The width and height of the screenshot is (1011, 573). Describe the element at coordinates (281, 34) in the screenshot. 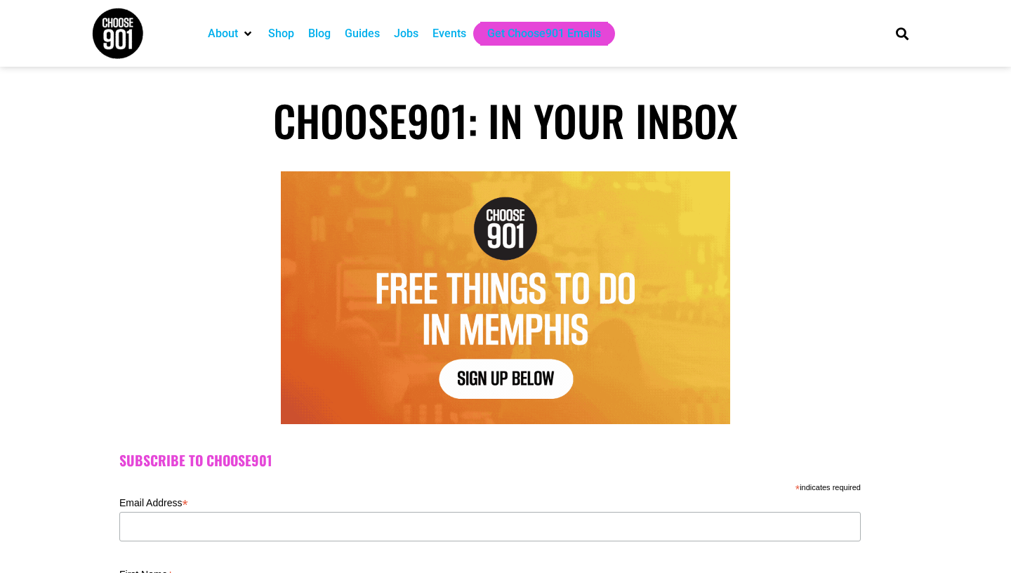

I see `div: Shop` at that location.